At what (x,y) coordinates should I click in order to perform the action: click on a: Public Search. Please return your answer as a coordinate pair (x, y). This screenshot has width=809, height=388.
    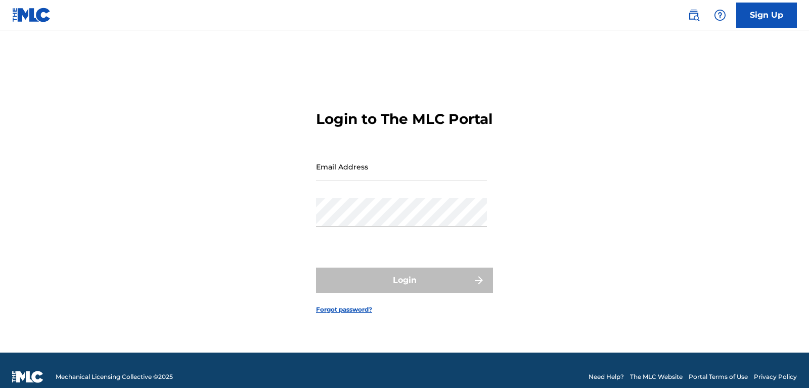
    Looking at the image, I should click on (694, 15).